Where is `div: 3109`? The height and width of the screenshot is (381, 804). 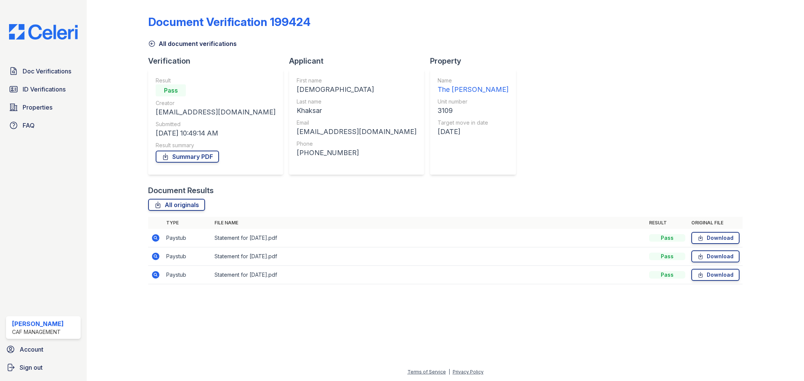
div: 3109 is located at coordinates (473, 111).